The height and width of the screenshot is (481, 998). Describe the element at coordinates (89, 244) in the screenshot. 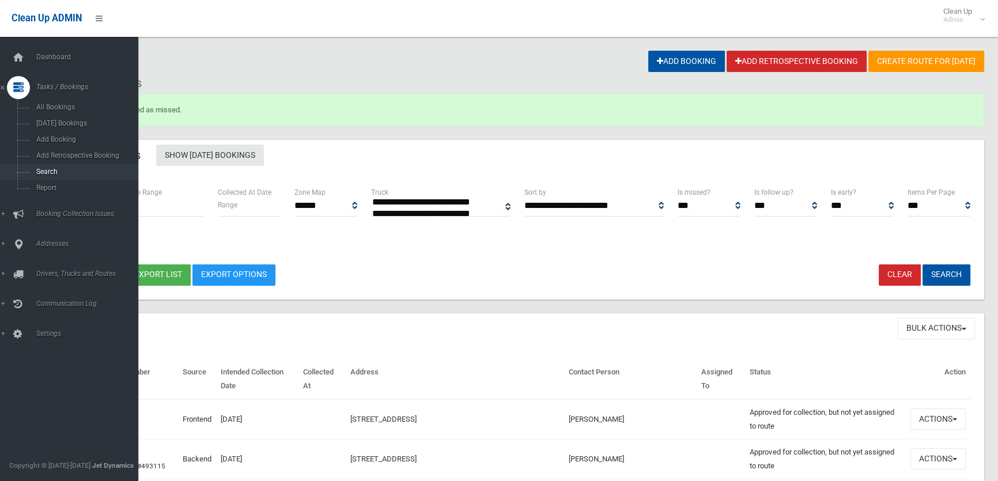

I see `span: Addresses` at that location.